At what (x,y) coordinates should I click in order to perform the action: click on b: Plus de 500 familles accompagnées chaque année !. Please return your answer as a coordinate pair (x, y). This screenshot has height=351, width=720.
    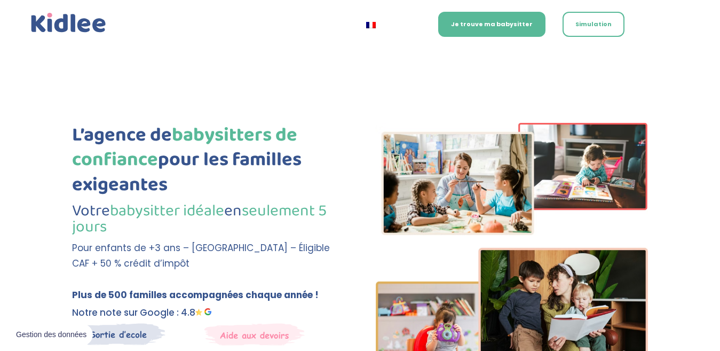
    Looking at the image, I should click on (195, 295).